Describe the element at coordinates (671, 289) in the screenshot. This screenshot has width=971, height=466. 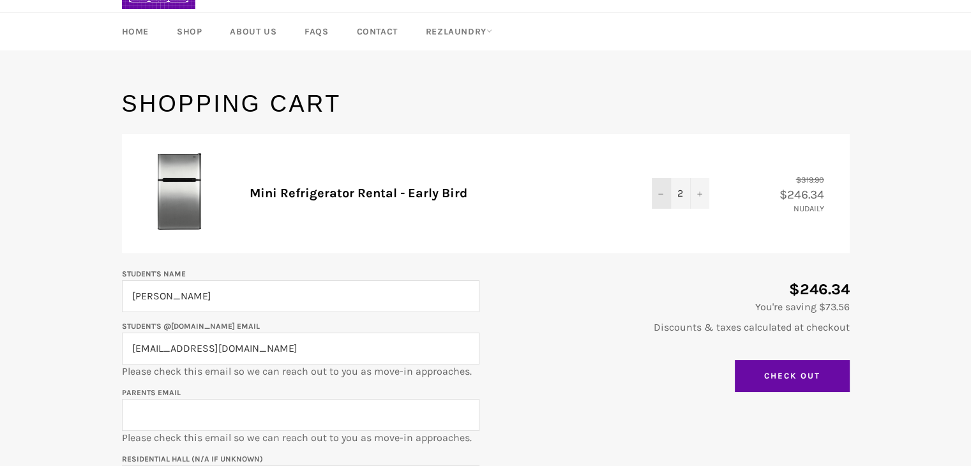
I see `p: $246.34` at that location.